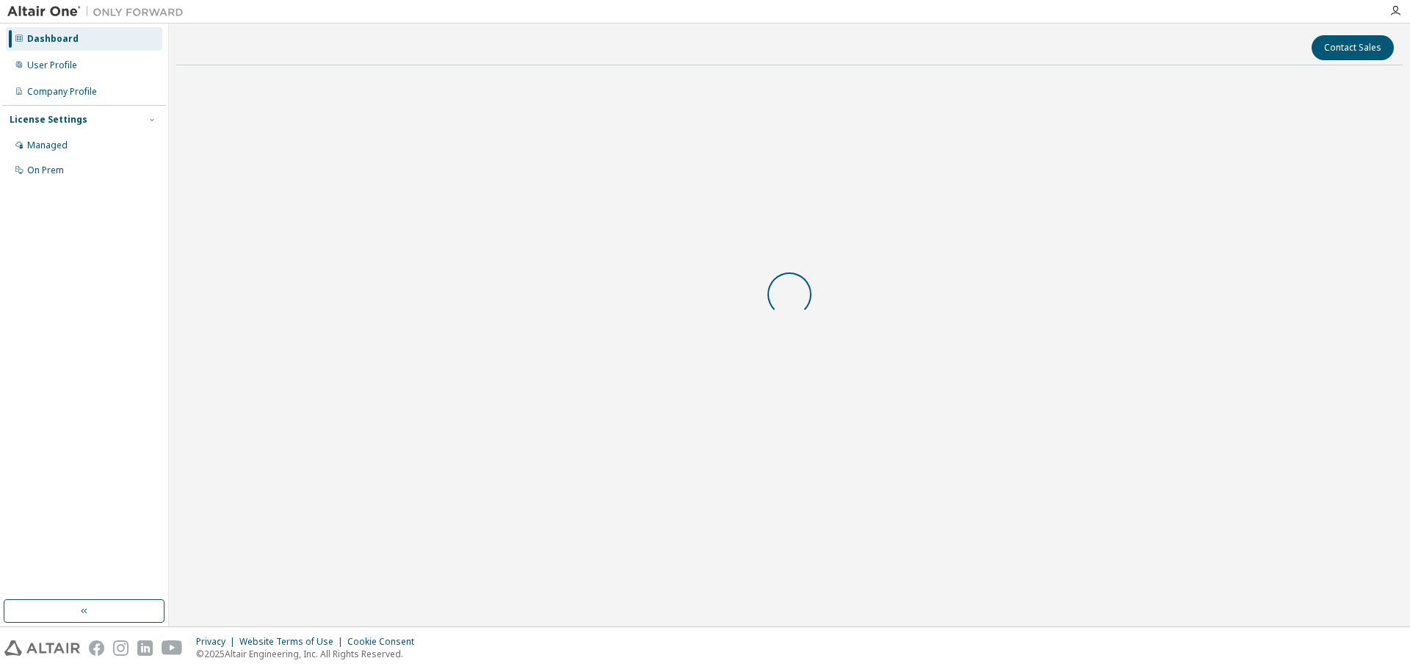 This screenshot has width=1410, height=669. What do you see at coordinates (53, 39) in the screenshot?
I see `div: Dashboard` at bounding box center [53, 39].